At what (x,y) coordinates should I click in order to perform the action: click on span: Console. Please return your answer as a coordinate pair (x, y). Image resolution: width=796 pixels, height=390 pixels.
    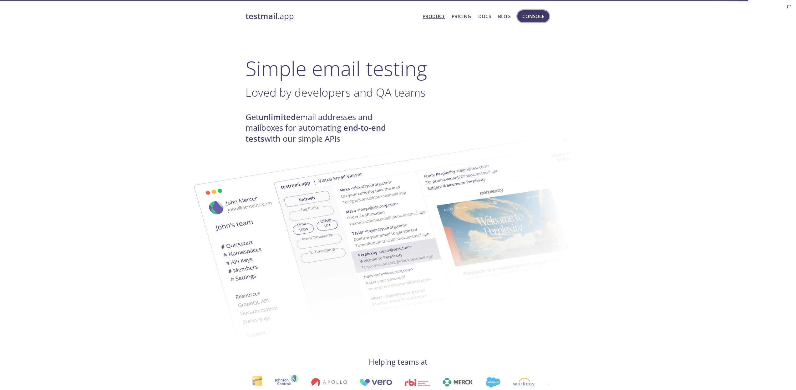
    Looking at the image, I should click on (533, 16).